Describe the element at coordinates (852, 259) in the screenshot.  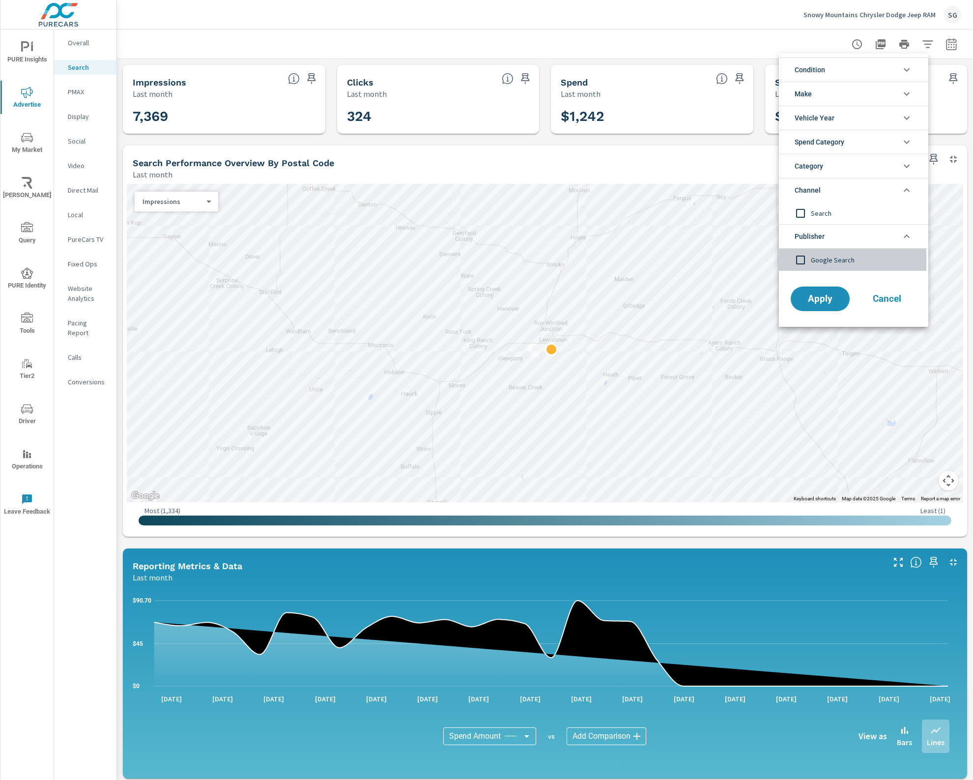
I see `div: Google Search` at that location.